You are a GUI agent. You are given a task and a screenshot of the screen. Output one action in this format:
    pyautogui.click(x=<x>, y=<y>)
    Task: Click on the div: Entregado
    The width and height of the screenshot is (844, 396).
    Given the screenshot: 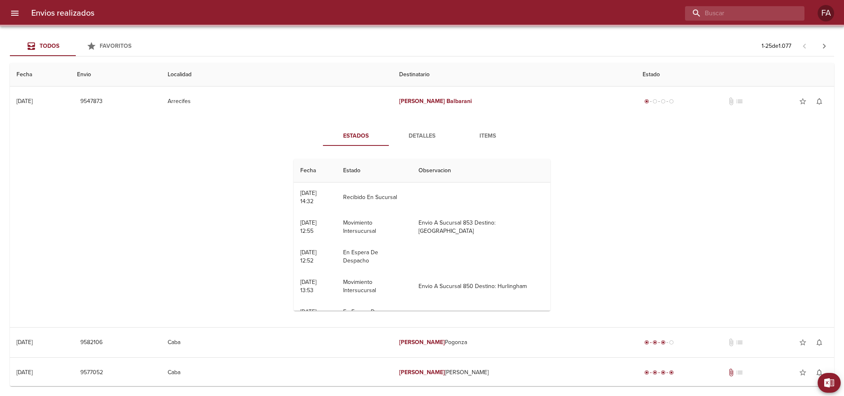 What is the action you would take?
    pyautogui.click(x=659, y=372)
    